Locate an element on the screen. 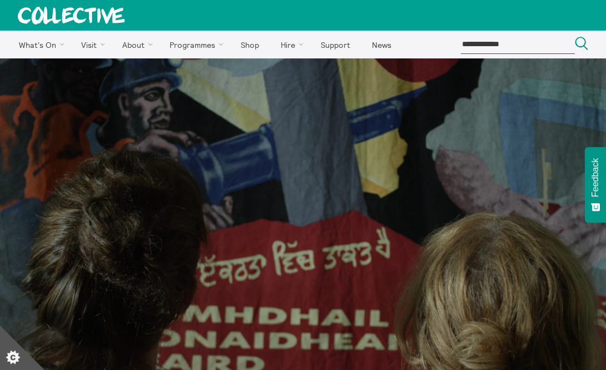 The image size is (606, 370). a: Visit is located at coordinates (91, 44).